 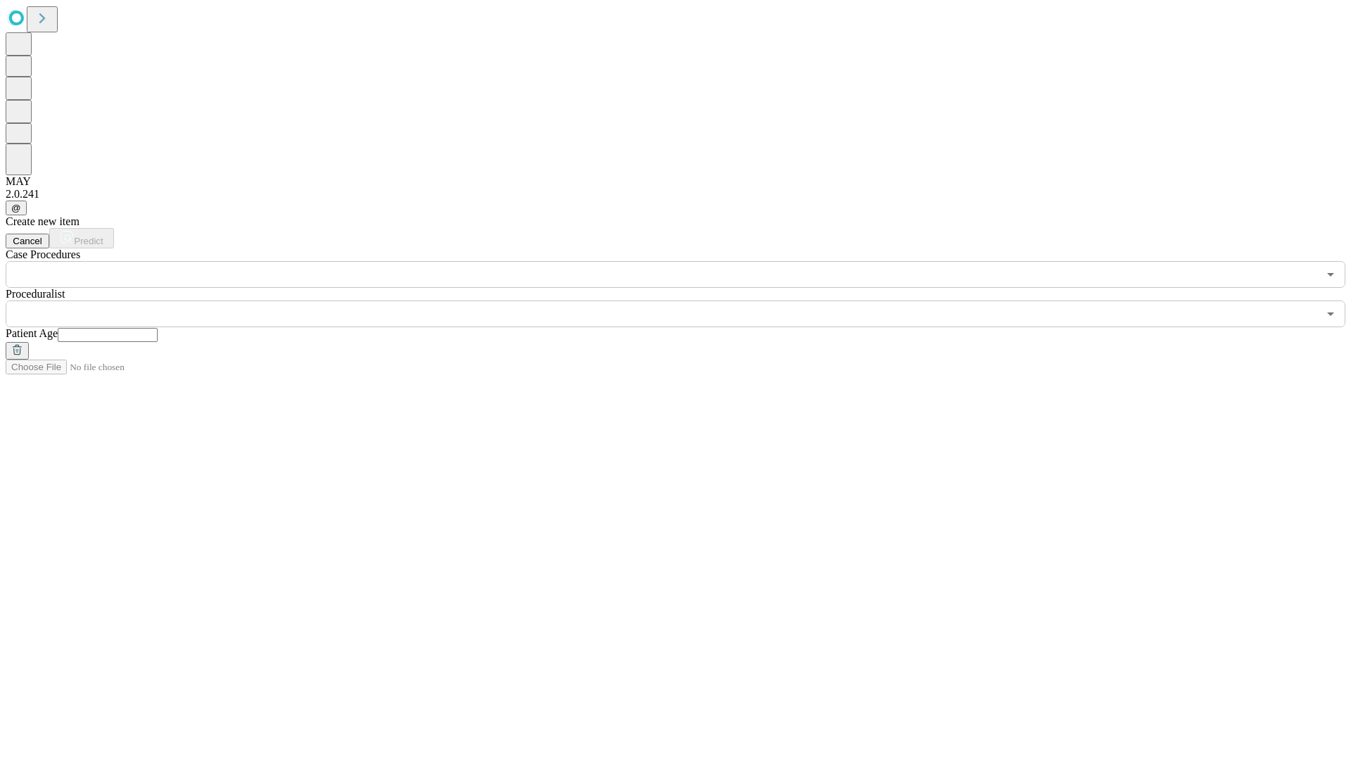 I want to click on div: MAY, so click(x=676, y=182).